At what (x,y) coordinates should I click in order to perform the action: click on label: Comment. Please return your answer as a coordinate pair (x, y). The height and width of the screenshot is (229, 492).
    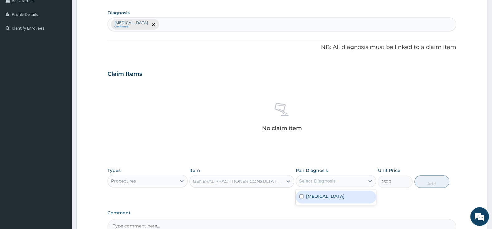
    Looking at the image, I should click on (282, 213).